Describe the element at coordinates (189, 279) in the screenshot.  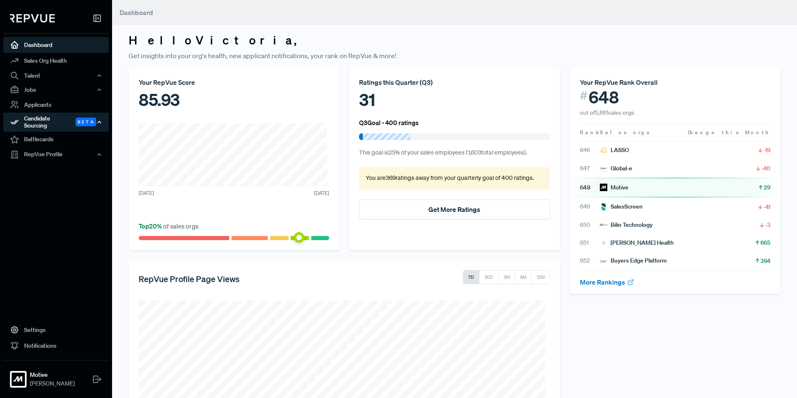
I see `h5: RepVue Profile Page Views` at that location.